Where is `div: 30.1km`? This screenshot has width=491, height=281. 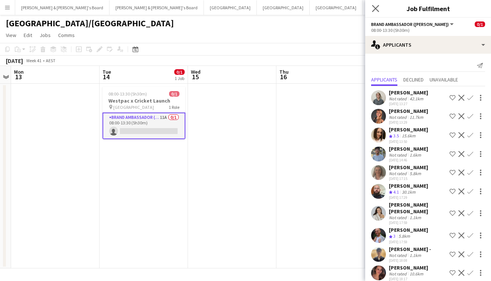
div: 30.1km is located at coordinates (409, 192).